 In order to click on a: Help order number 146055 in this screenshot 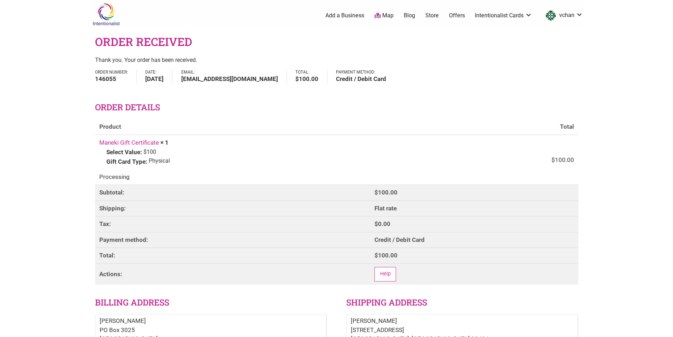, I will do `click(385, 274)`.